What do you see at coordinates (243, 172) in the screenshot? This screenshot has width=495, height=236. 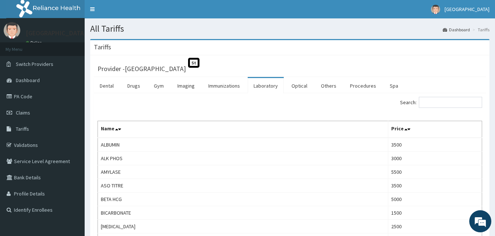 I see `td: AMYLASE` at bounding box center [243, 172].